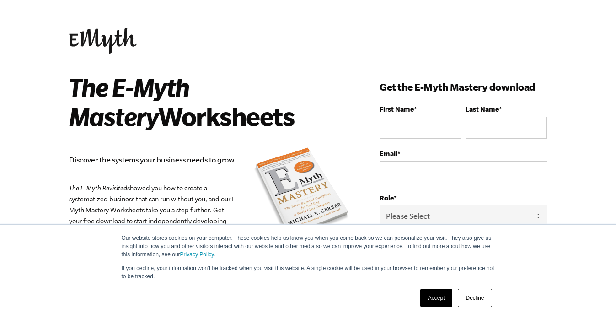  What do you see at coordinates (98, 188) in the screenshot?
I see `em: The E-Myth Revisited` at bounding box center [98, 188].